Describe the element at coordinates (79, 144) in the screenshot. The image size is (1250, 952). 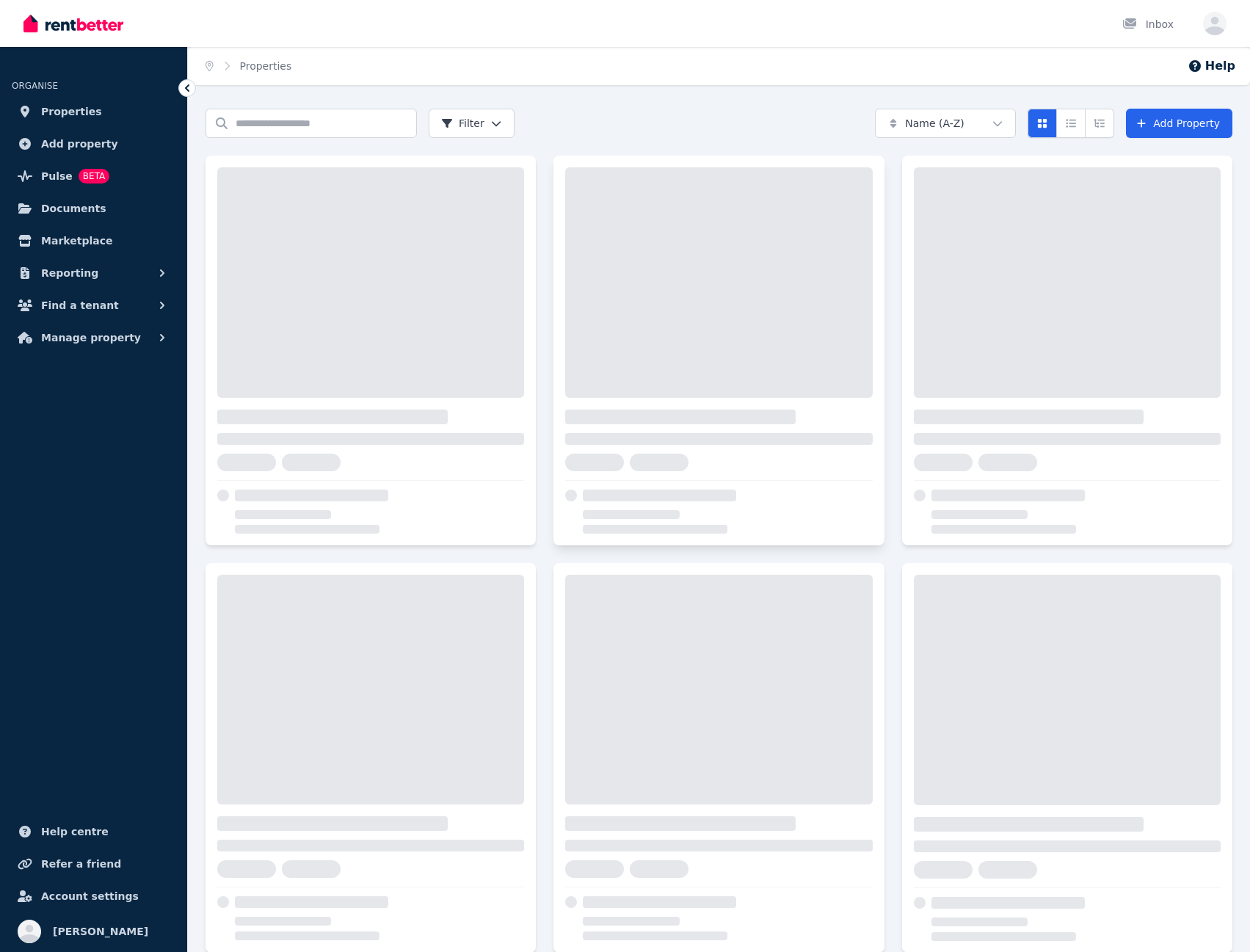
I see `span: Add property` at that location.